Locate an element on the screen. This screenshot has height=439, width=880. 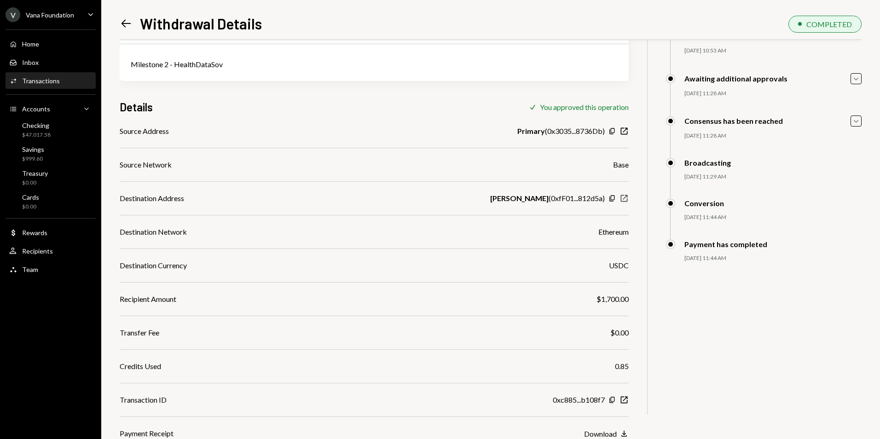
div: V is located at coordinates (13, 15).